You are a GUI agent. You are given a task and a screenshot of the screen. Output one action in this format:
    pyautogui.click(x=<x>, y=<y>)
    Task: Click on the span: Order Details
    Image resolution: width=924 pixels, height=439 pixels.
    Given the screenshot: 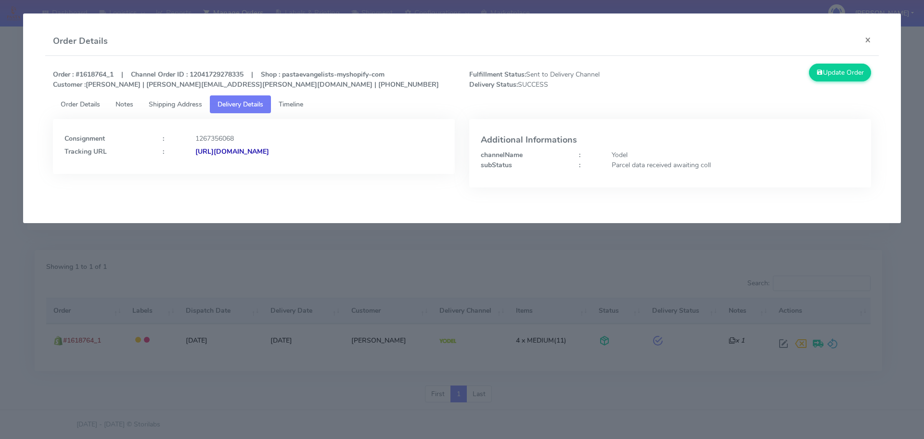 What is the action you would take?
    pyautogui.click(x=80, y=104)
    